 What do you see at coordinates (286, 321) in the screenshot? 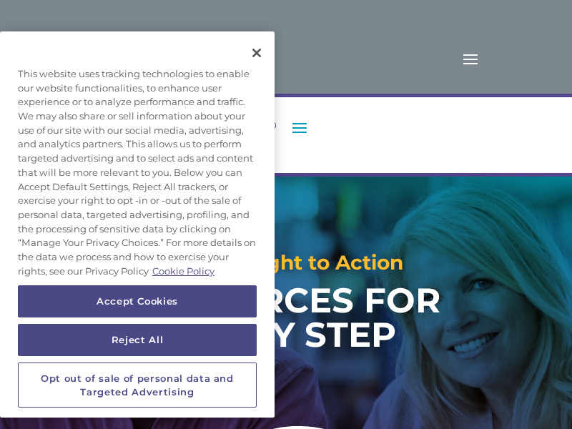
I see `h1: RESOURCES FOR EVERY STEP` at bounding box center [286, 321].